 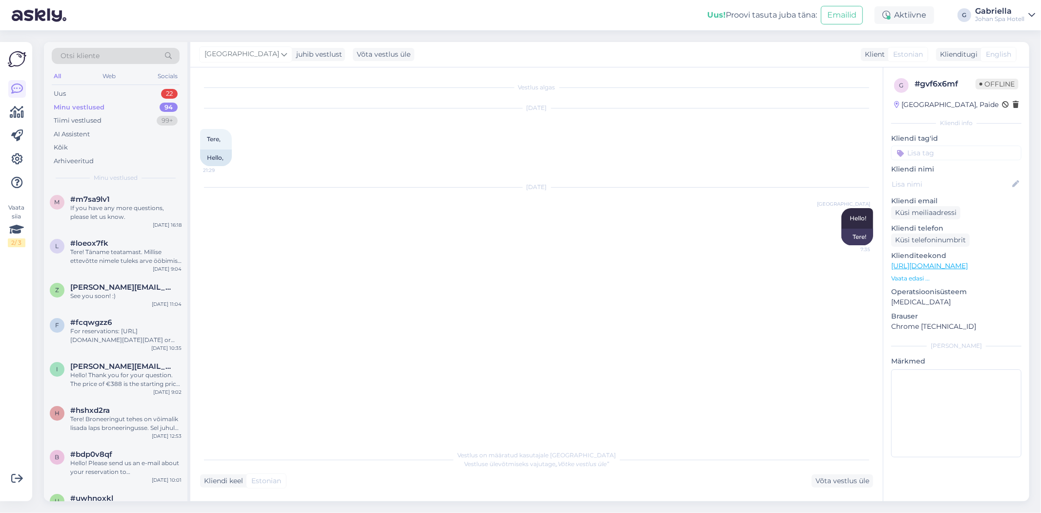 What do you see at coordinates (126, 423) in the screenshot?
I see `div: Tere! Broneeringut tehes on võimalik lisada laps broneeringusse. Sel juhul lisandub lisatasu laps...` at bounding box center [126, 423].